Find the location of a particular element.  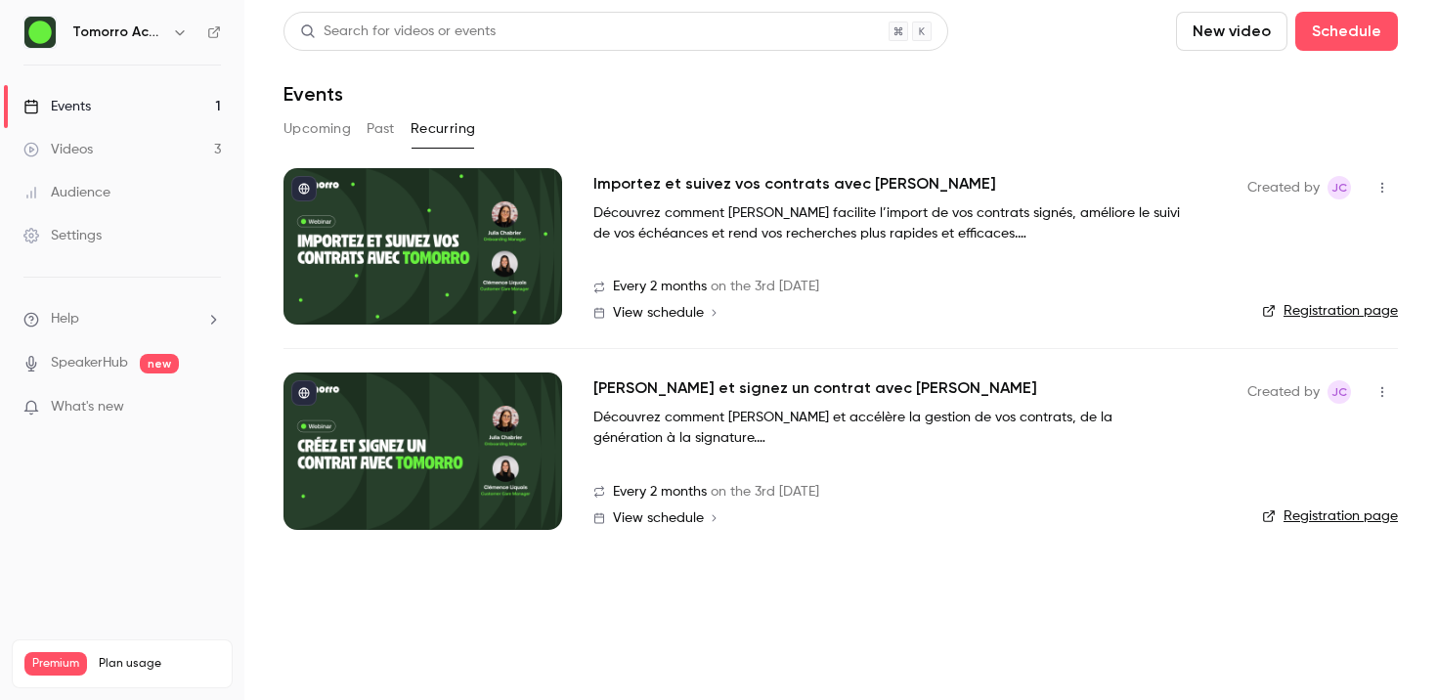

div: Events is located at coordinates (57, 107).